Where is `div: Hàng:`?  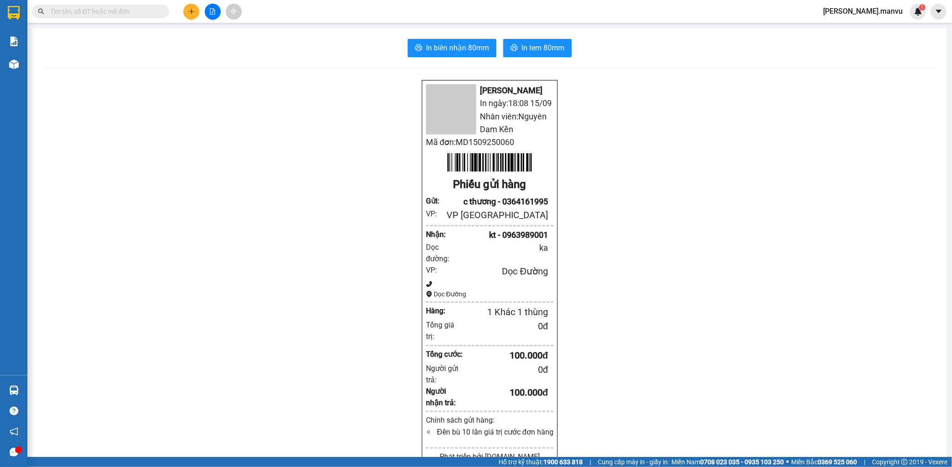
div: Hàng: is located at coordinates (439, 310).